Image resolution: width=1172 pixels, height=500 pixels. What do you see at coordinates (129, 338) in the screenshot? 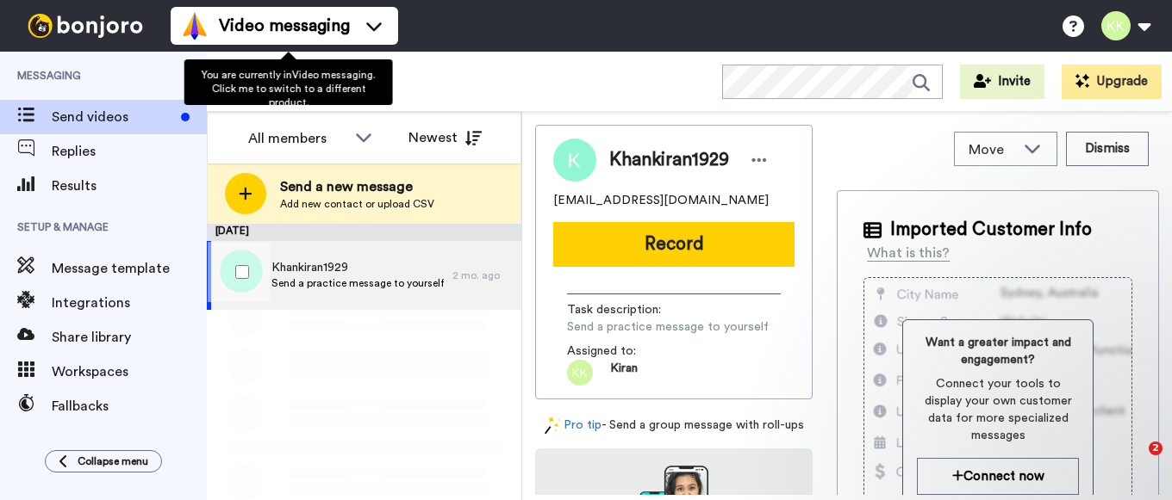
I see `span: Share library` at bounding box center [129, 338].